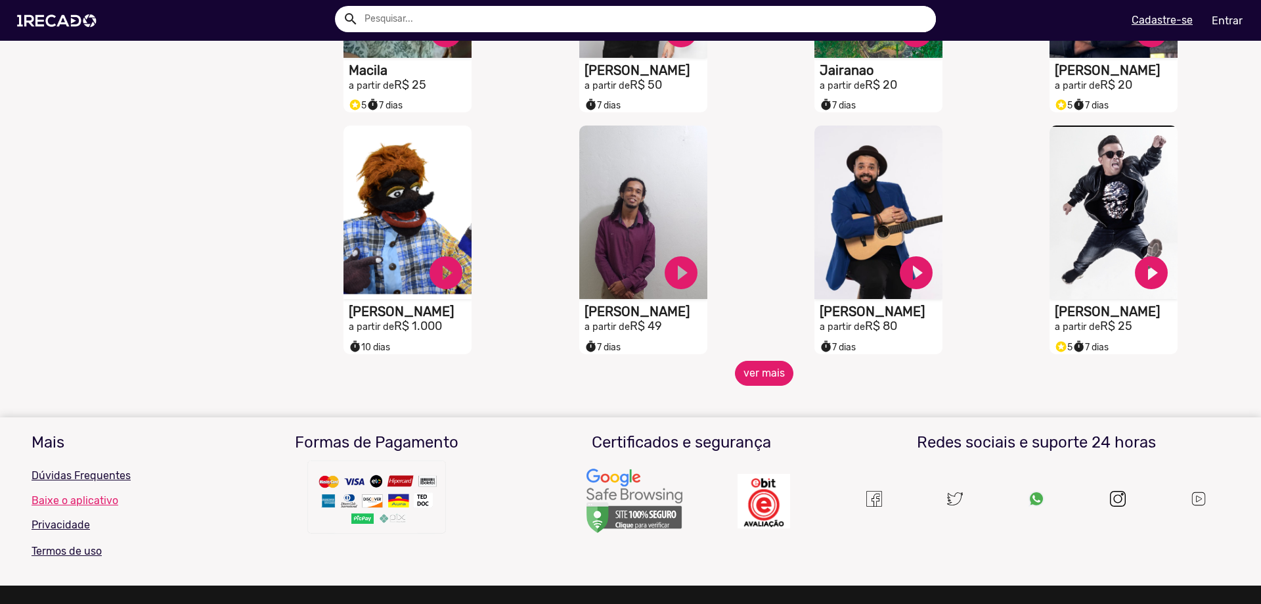 This screenshot has width=1261, height=604. Describe the element at coordinates (123, 500) in the screenshot. I see `a: Baixe o aplicativo` at that location.